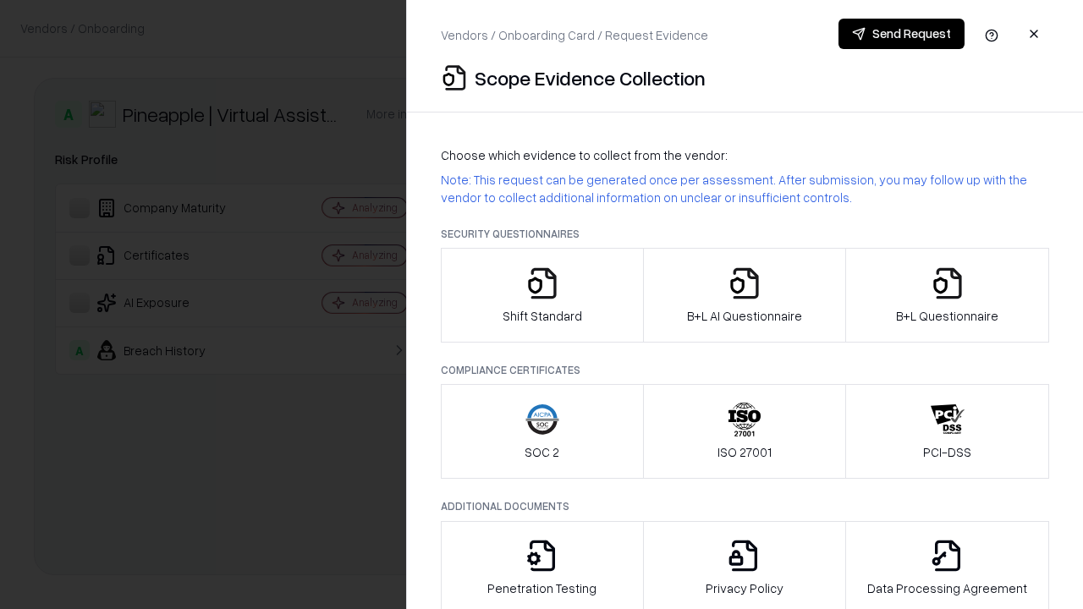 The height and width of the screenshot is (609, 1083). What do you see at coordinates (590, 78) in the screenshot?
I see `p: Scope Evidence Collection` at bounding box center [590, 78].